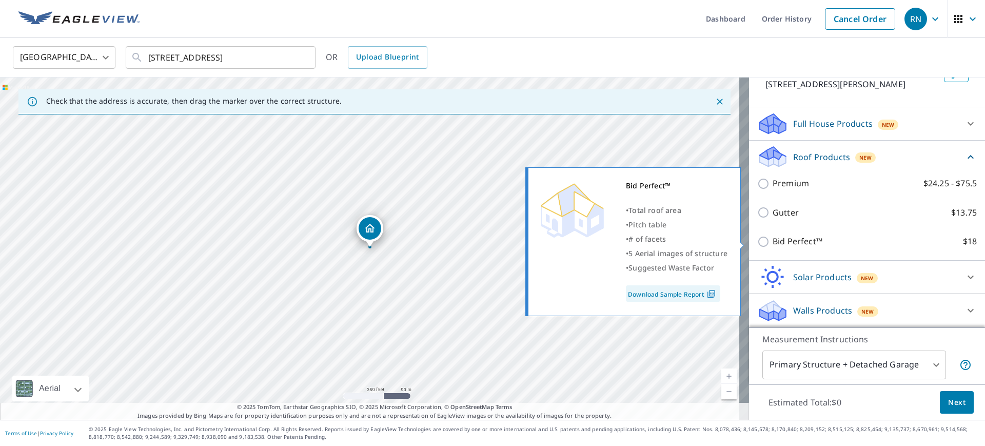 Image resolution: width=985 pixels, height=446 pixels. I want to click on div: Dropped pin, building 1, Residential property, 16 Skye Trl Thomasville, NC 27360, so click(370, 231).